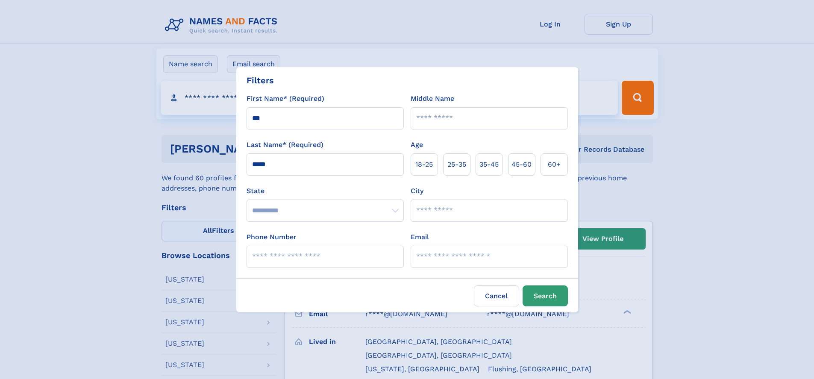  I want to click on label: First Name* (Required), so click(286, 99).